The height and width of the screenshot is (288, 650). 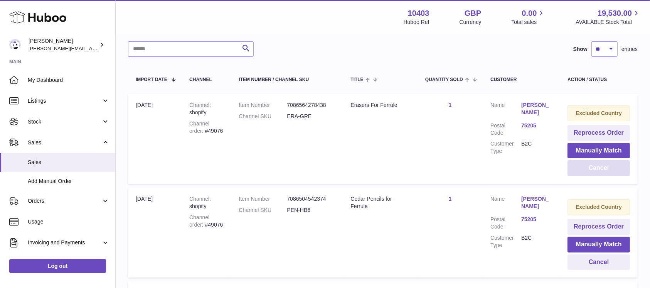 What do you see at coordinates (416, 22) in the screenshot?
I see `div: Huboo Ref` at bounding box center [416, 22].